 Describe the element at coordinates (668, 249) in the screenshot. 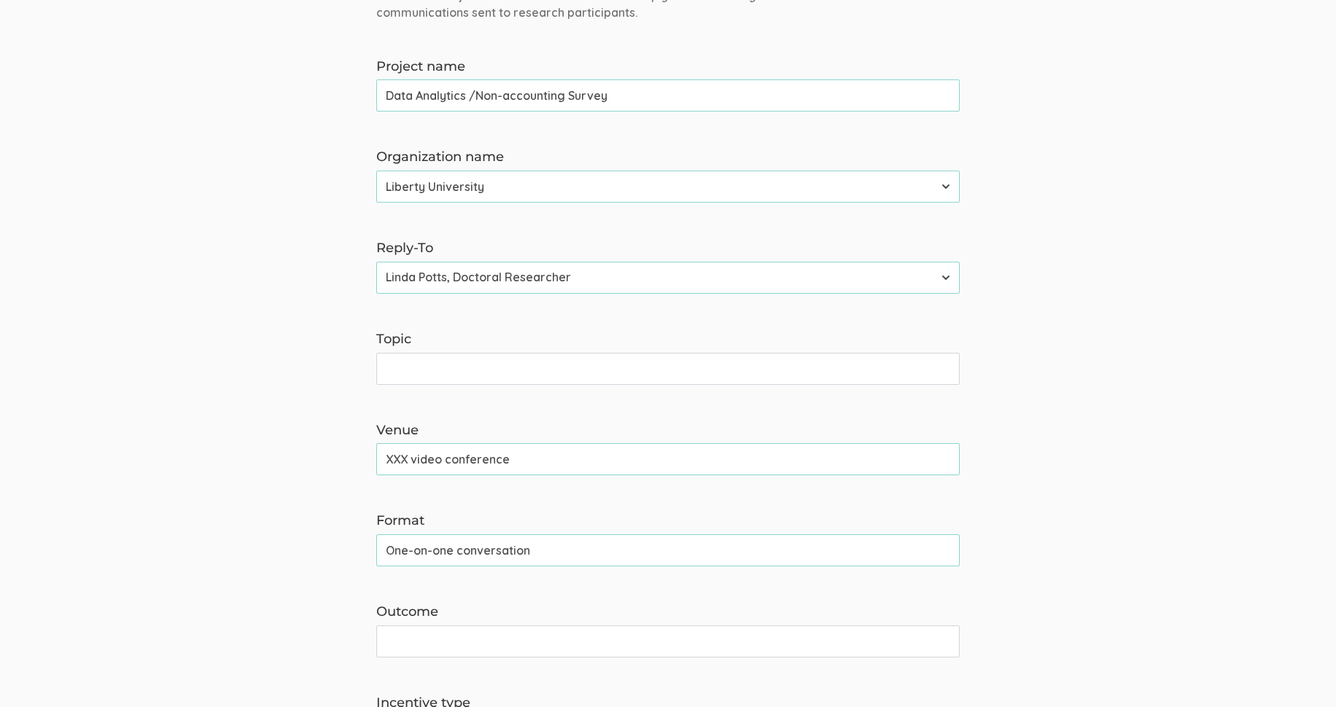

I see `label: Reply-To` at that location.